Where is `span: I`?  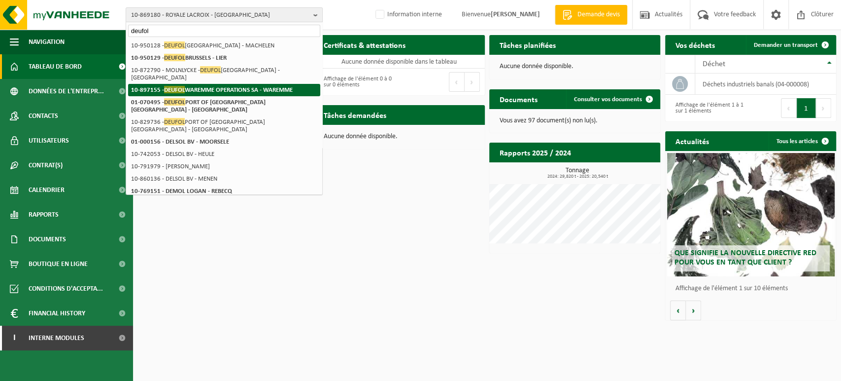
span: I is located at coordinates (14, 338).